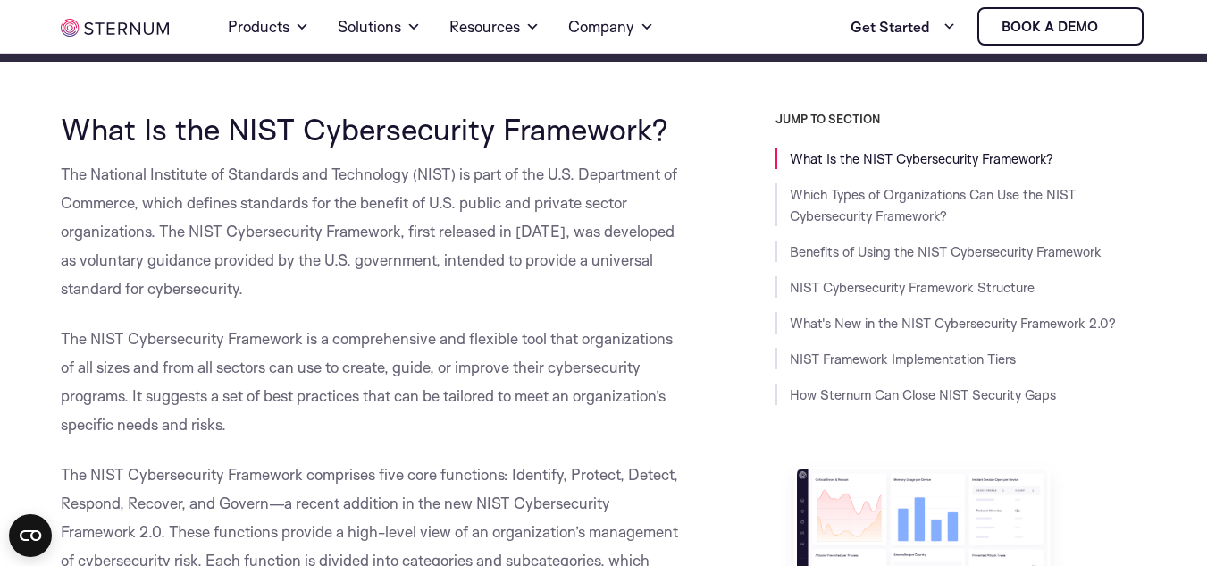 The image size is (1207, 566). Describe the element at coordinates (611, 27) in the screenshot. I see `a: Company` at that location.